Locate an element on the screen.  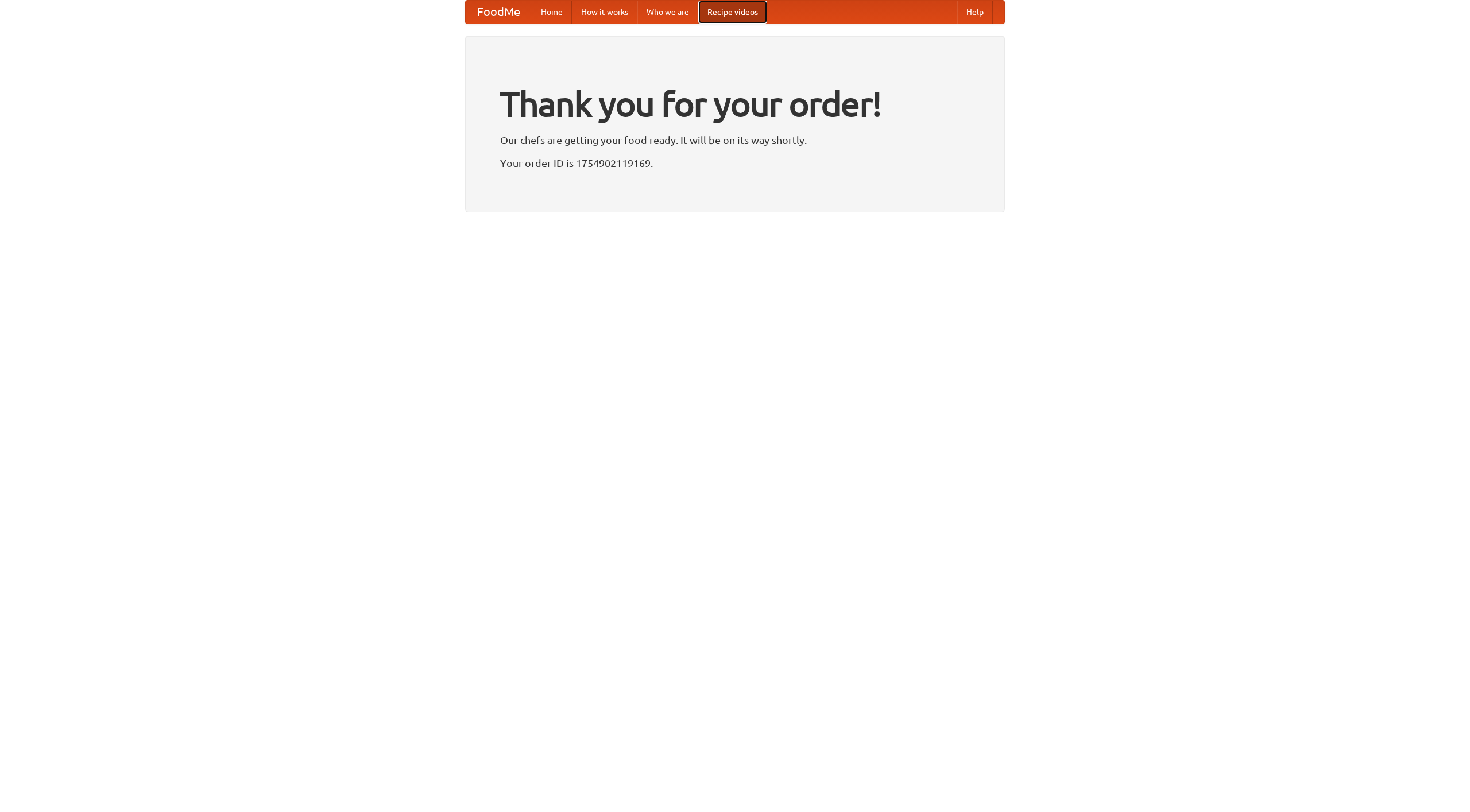
a: How it works is located at coordinates (605, 12).